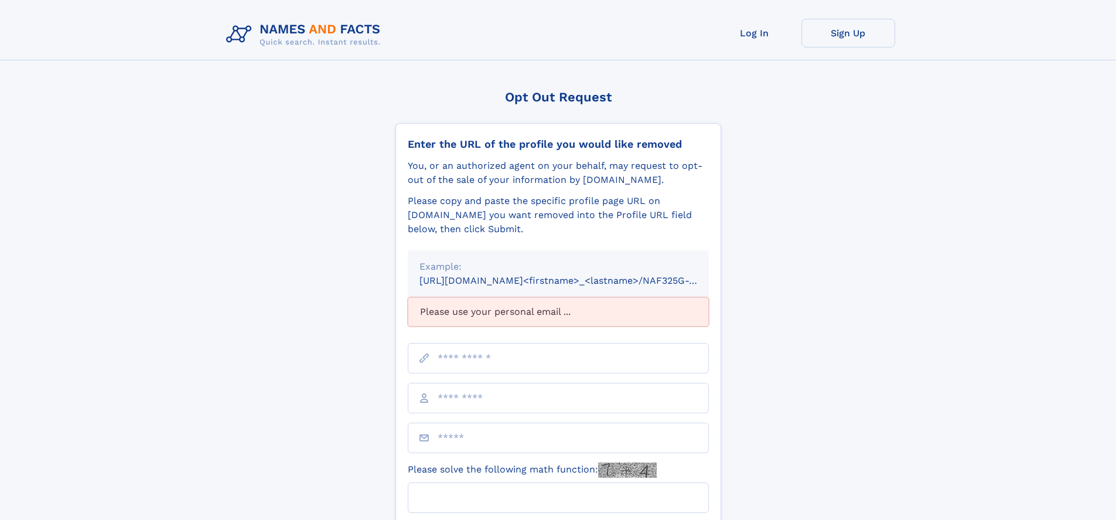 Image resolution: width=1116 pixels, height=520 pixels. I want to click on div: Opt Out Request, so click(558, 97).